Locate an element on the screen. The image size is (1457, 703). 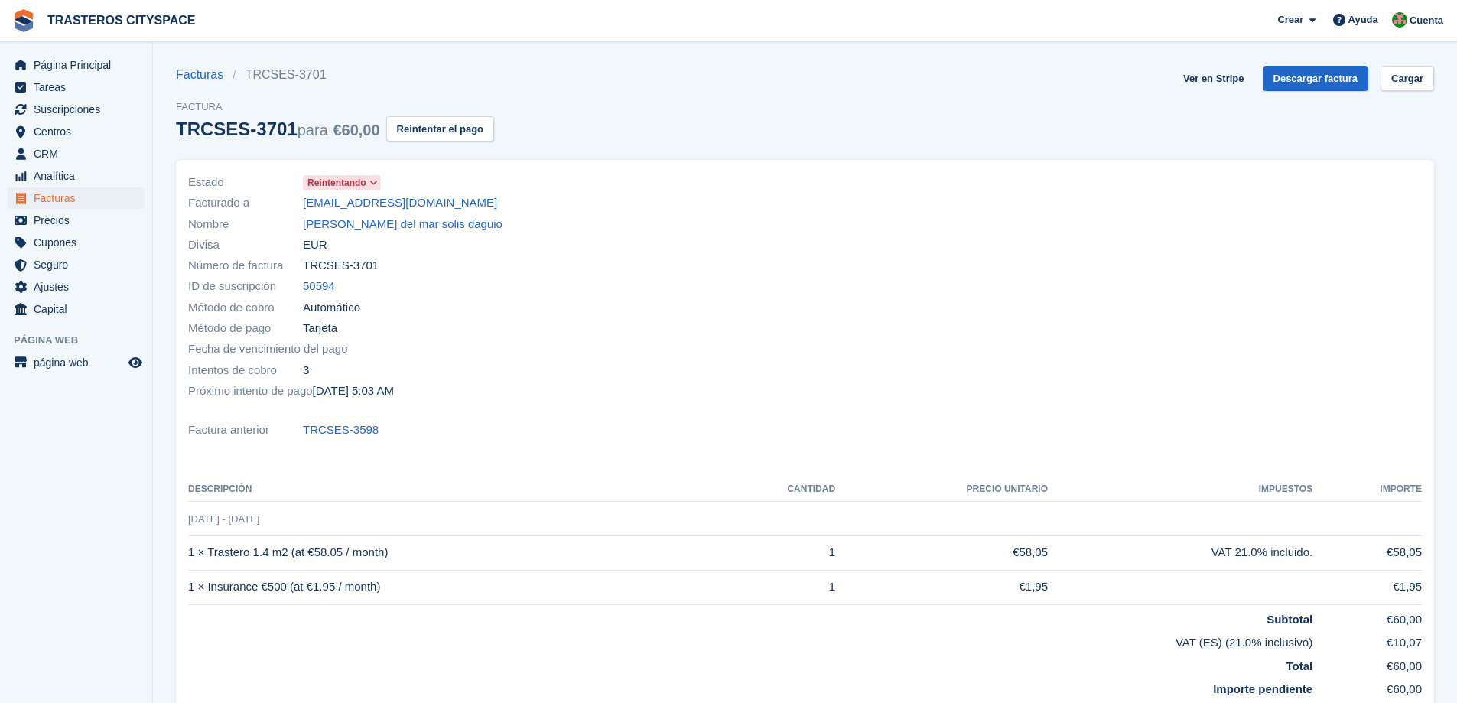
span: para is located at coordinates (313, 130).